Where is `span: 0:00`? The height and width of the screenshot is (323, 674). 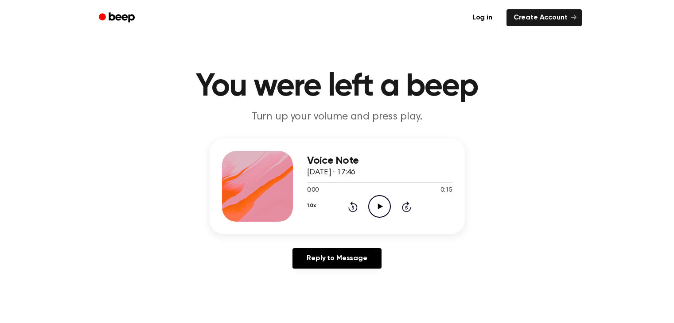 span: 0:00 is located at coordinates (313, 191).